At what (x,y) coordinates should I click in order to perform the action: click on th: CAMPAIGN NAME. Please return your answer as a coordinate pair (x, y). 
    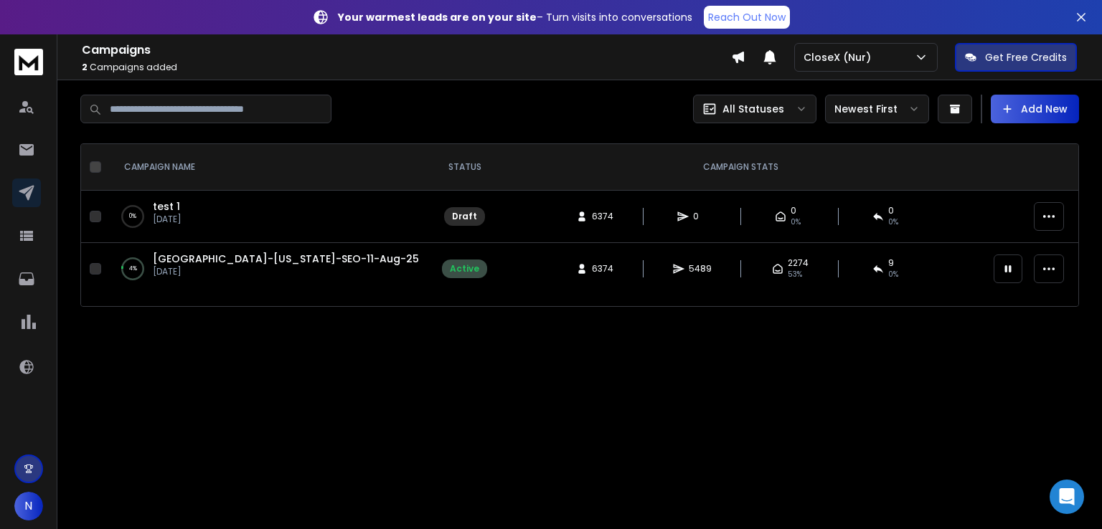
    Looking at the image, I should click on (270, 167).